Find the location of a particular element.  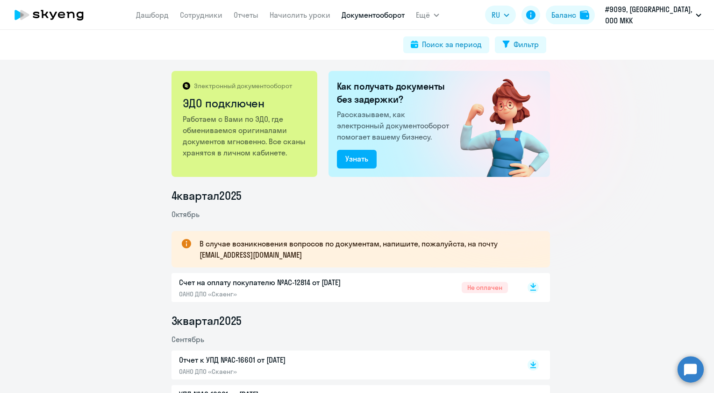

a: Отчеты is located at coordinates (246, 15).